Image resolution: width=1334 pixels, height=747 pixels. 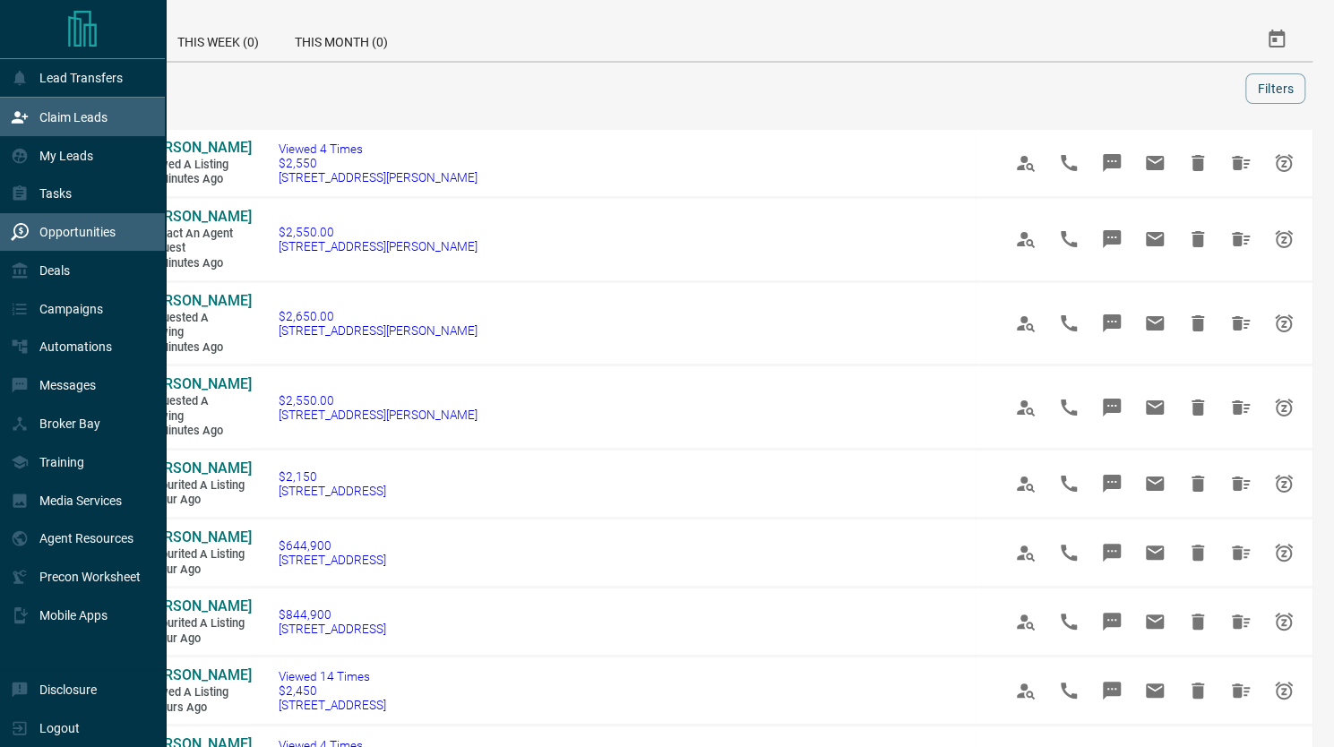 I want to click on span: Contact an Agent Request, so click(x=197, y=241).